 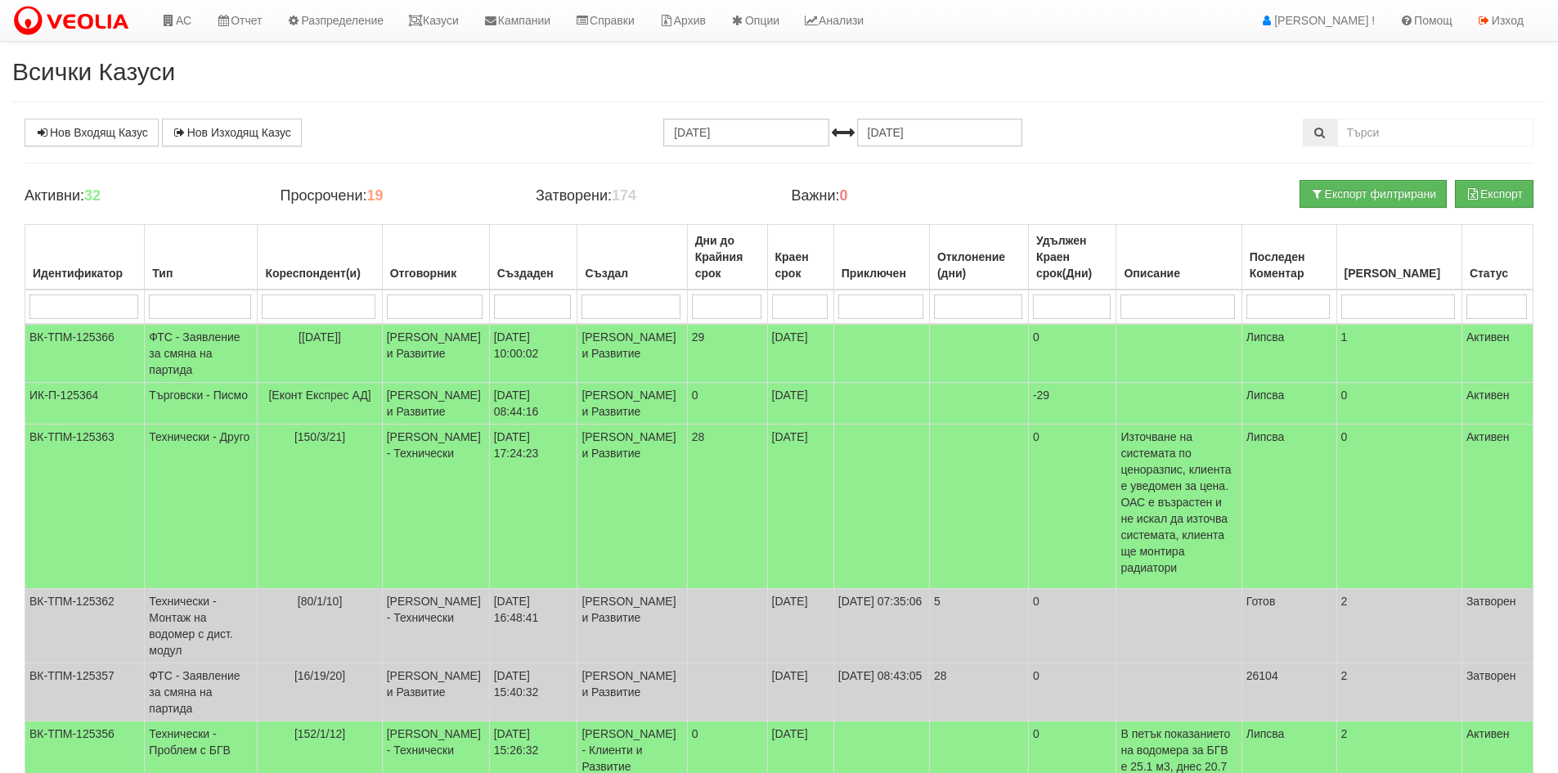 What do you see at coordinates (319, 273) in the screenshot?
I see `div: Кореспондент(и)` at bounding box center [319, 273].